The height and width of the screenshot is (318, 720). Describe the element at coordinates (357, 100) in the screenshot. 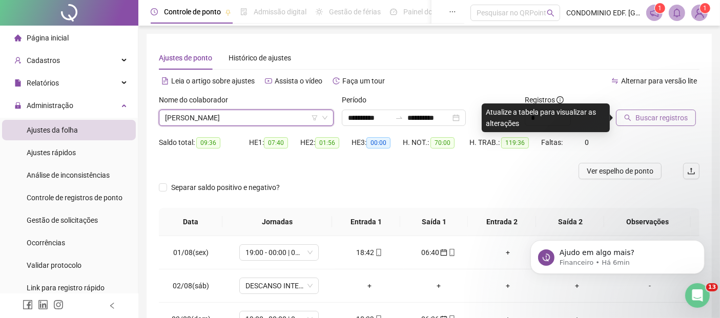

I see `label: Período` at that location.